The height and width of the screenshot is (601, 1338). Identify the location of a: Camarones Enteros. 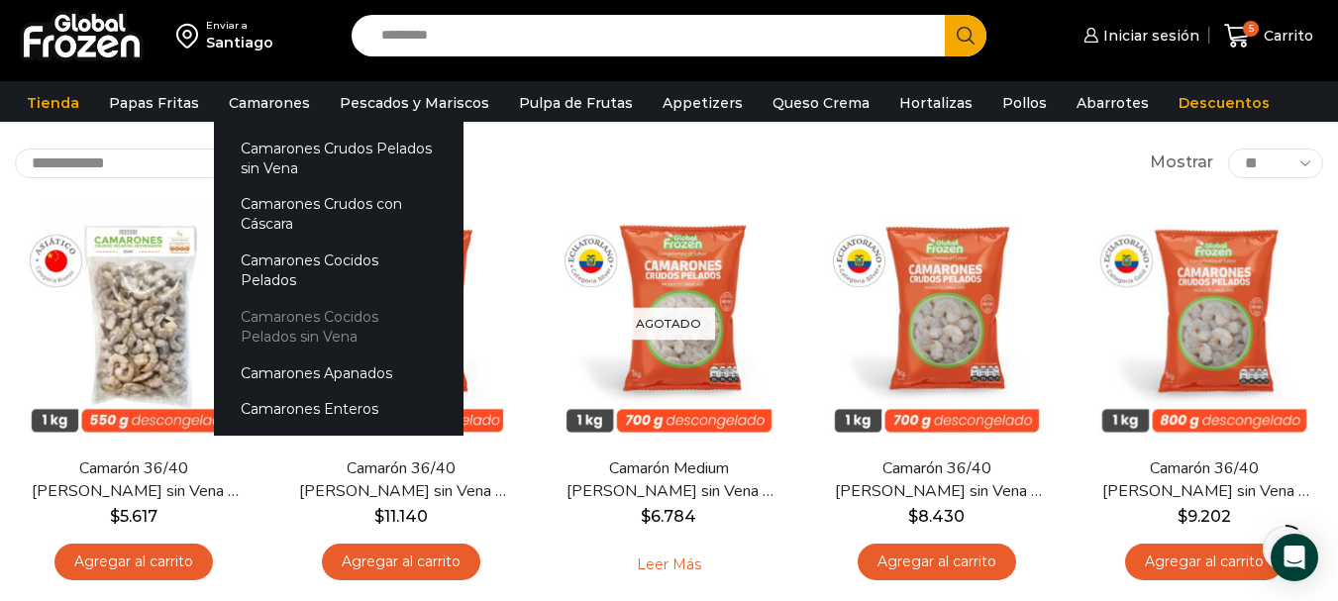
(339, 409).